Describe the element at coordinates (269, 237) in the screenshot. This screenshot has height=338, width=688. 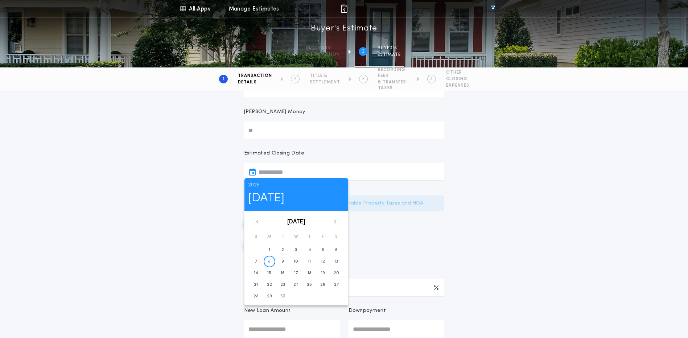
I see `div: M` at that location.